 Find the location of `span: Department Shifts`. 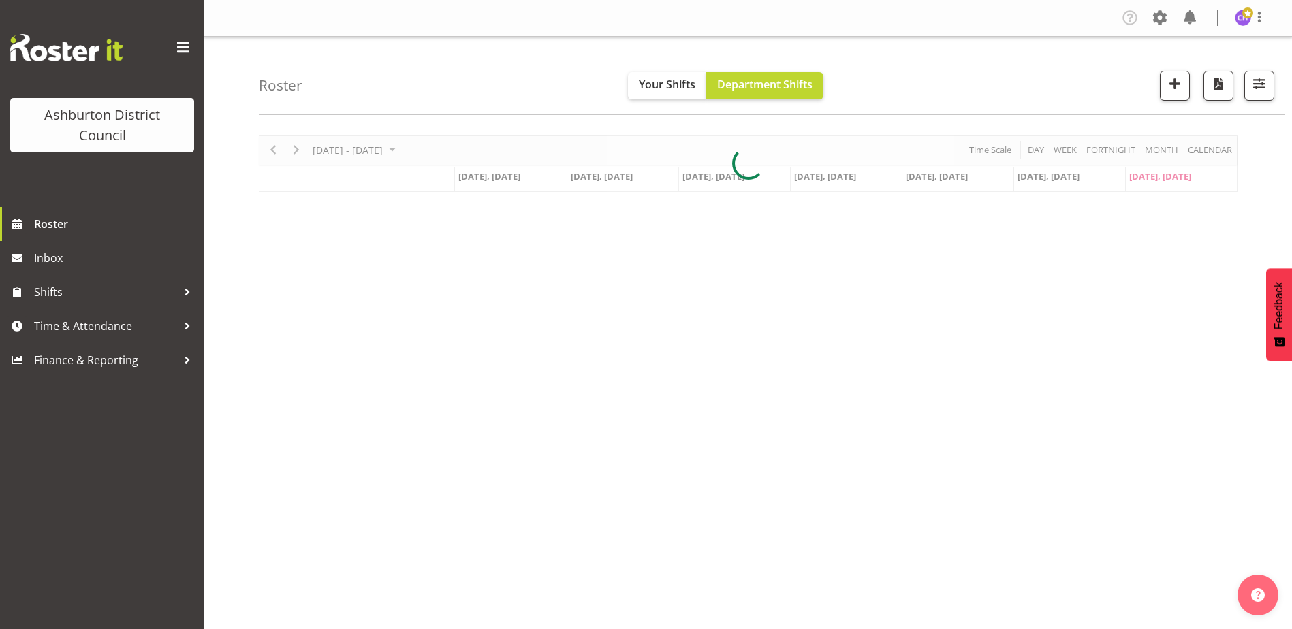

span: Department Shifts is located at coordinates (765, 84).